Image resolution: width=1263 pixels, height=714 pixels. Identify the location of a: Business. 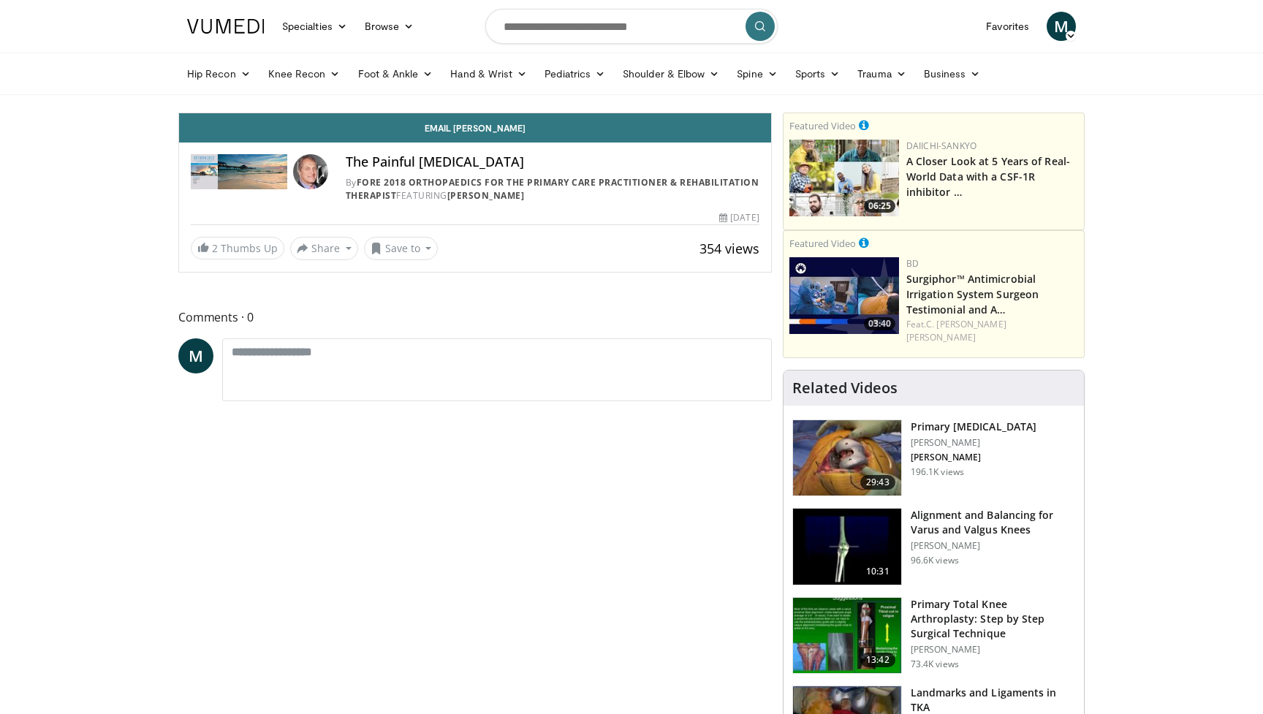
(952, 74).